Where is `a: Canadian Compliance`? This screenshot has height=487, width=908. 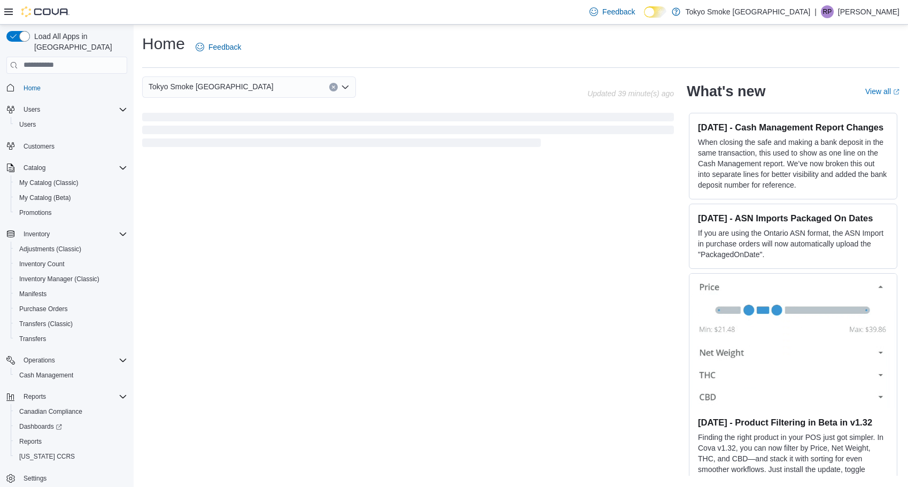
a: Canadian Compliance is located at coordinates (51, 412).